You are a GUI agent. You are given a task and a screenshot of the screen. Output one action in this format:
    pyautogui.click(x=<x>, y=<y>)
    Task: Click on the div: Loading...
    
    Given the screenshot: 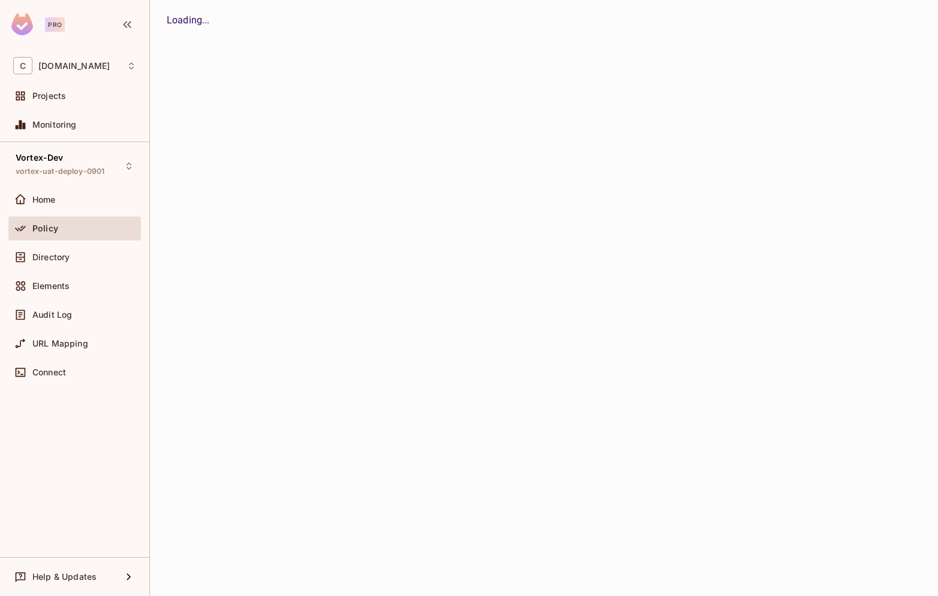 What is the action you would take?
    pyautogui.click(x=544, y=20)
    